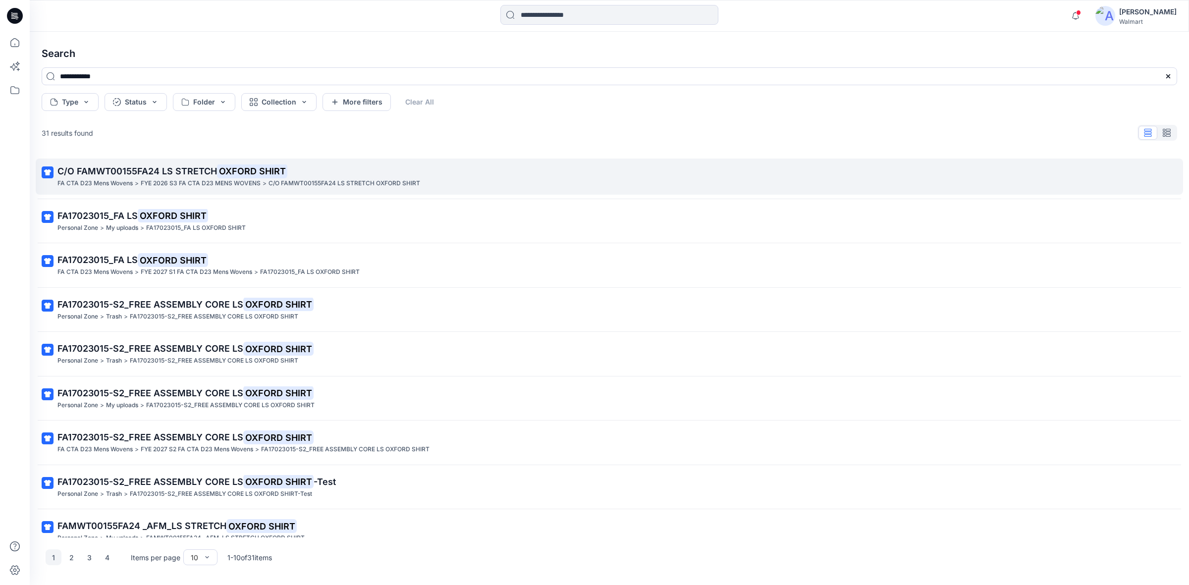 This screenshot has height=585, width=1189. What do you see at coordinates (70, 102) in the screenshot?
I see `button: Type` at bounding box center [70, 102].